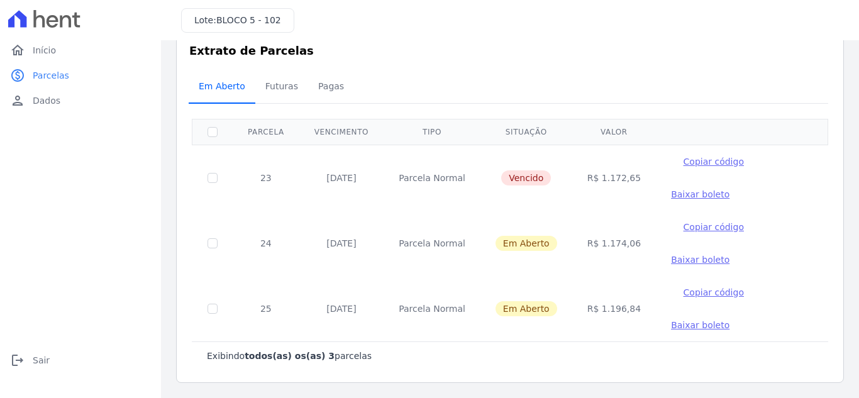  Describe the element at coordinates (81, 75) in the screenshot. I see `a: paidParcelas` at that location.